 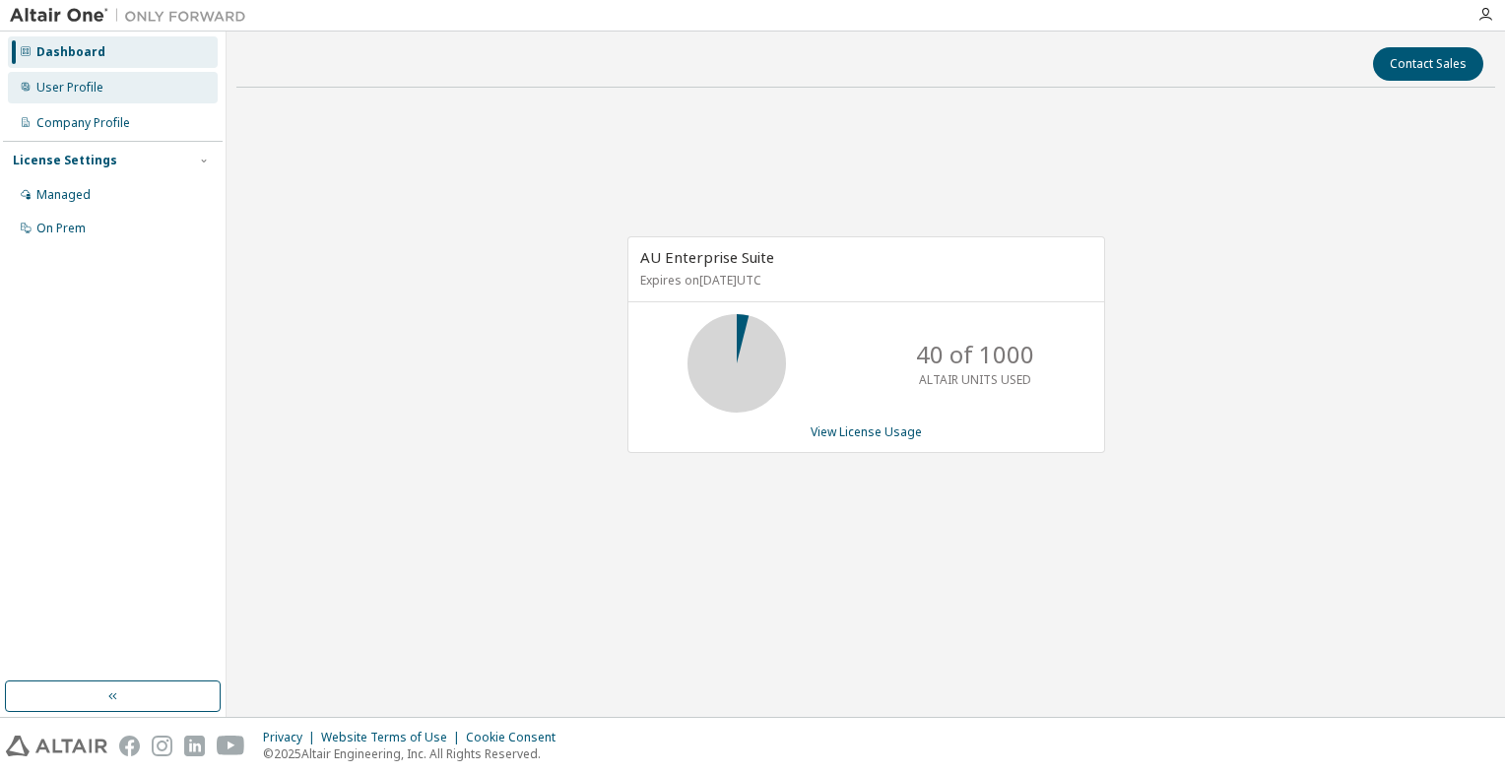 I want to click on img: Altair One, so click(x=133, y=16).